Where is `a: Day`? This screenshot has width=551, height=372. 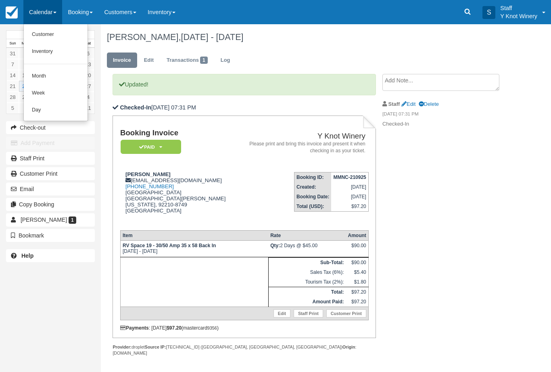
a: Day is located at coordinates (56, 110).